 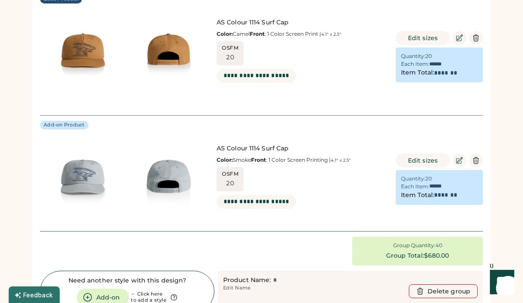 What do you see at coordinates (302, 34) in the screenshot?
I see `div: Camel : 1 Color Screen Print |` at bounding box center [302, 34].